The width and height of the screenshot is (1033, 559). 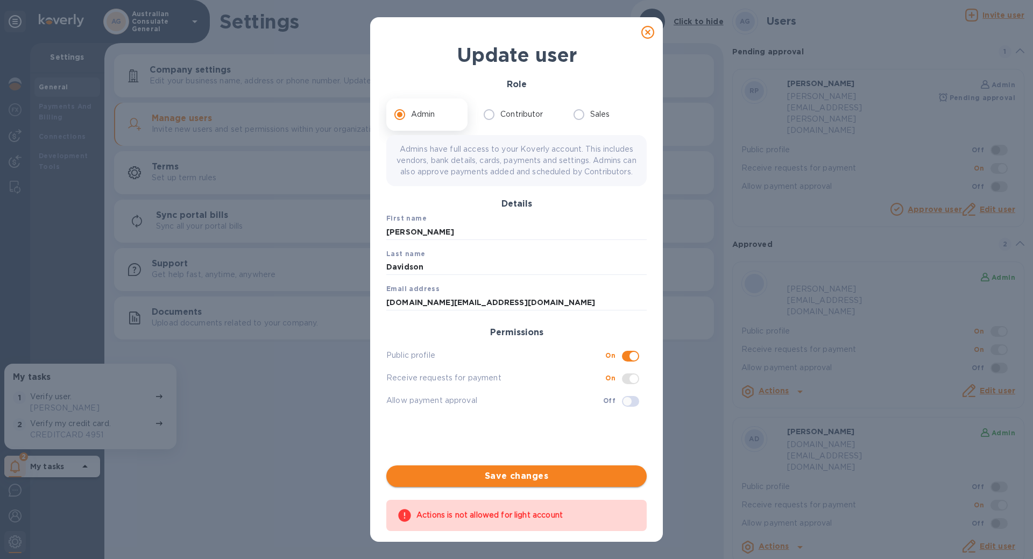 I want to click on b: First name, so click(x=406, y=218).